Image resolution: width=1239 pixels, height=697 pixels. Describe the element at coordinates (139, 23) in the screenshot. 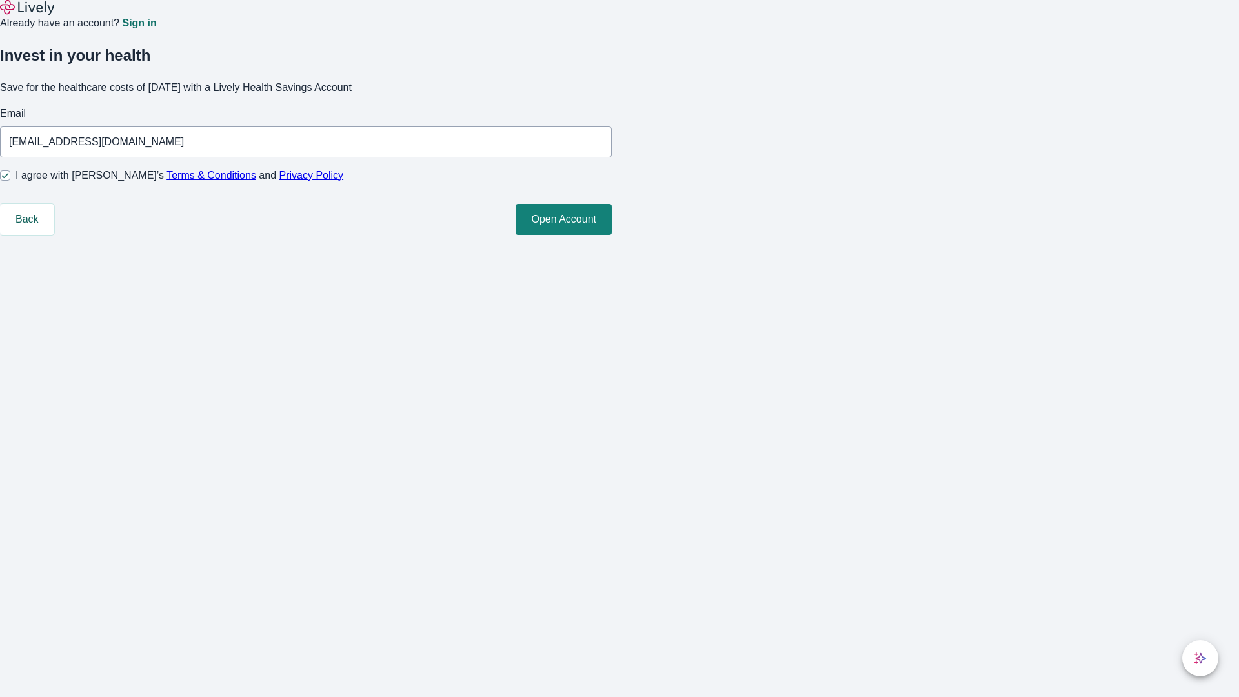

I see `a: Sign in` at that location.